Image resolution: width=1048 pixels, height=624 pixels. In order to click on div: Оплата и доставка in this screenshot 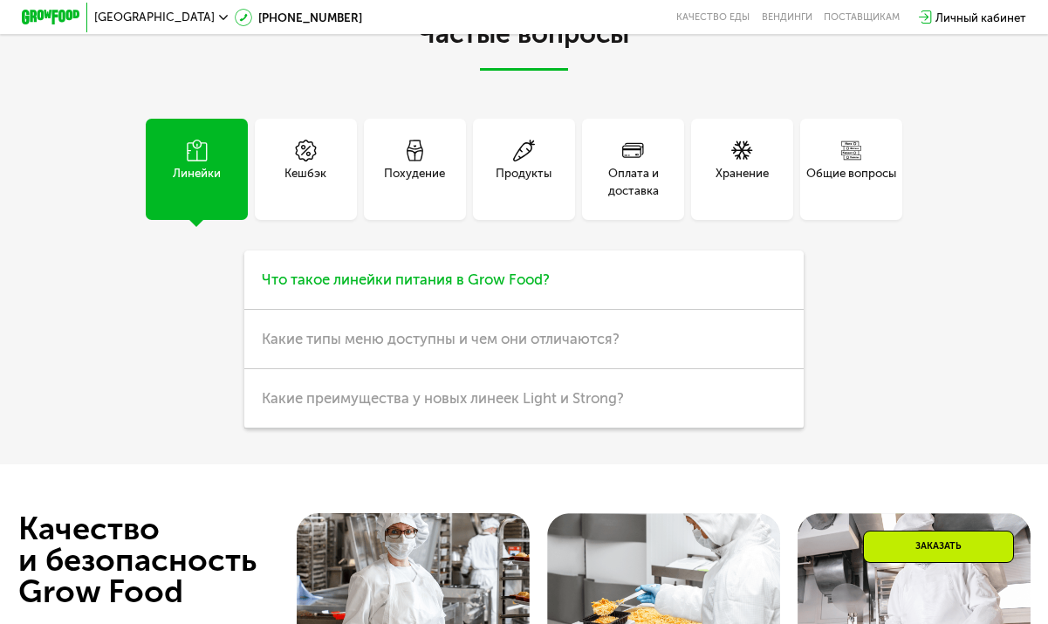, I will do `click(633, 182)`.